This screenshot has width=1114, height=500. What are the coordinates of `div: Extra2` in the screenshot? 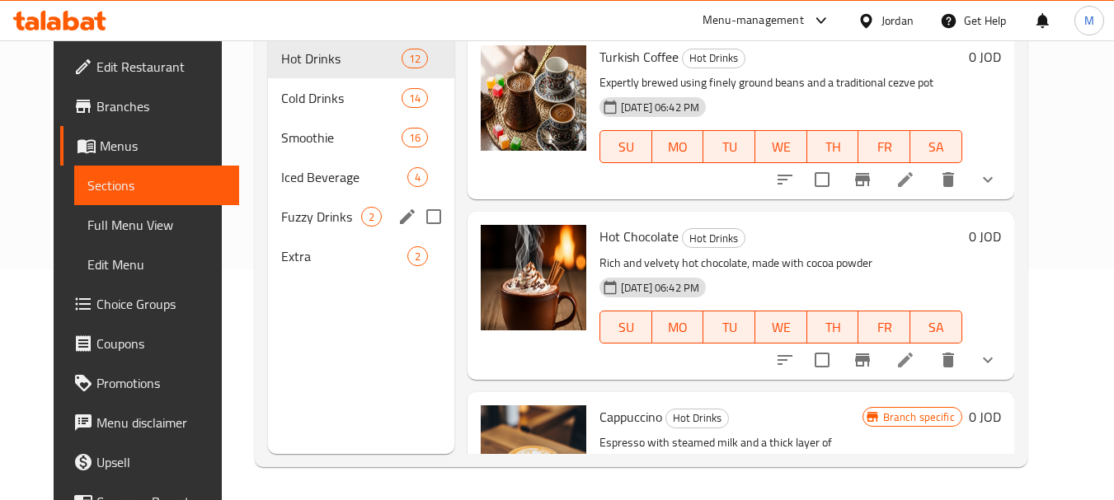 It's located at (361, 256).